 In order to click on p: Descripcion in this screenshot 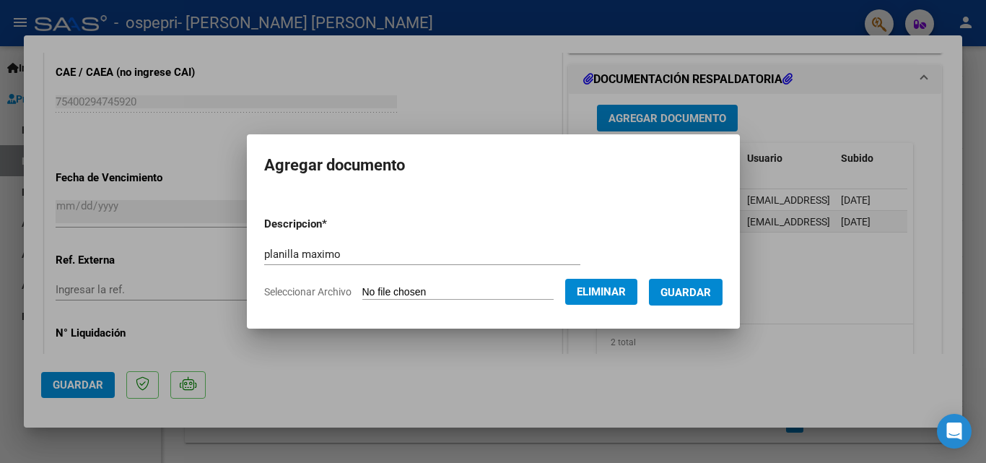, I will do `click(333, 224)`.